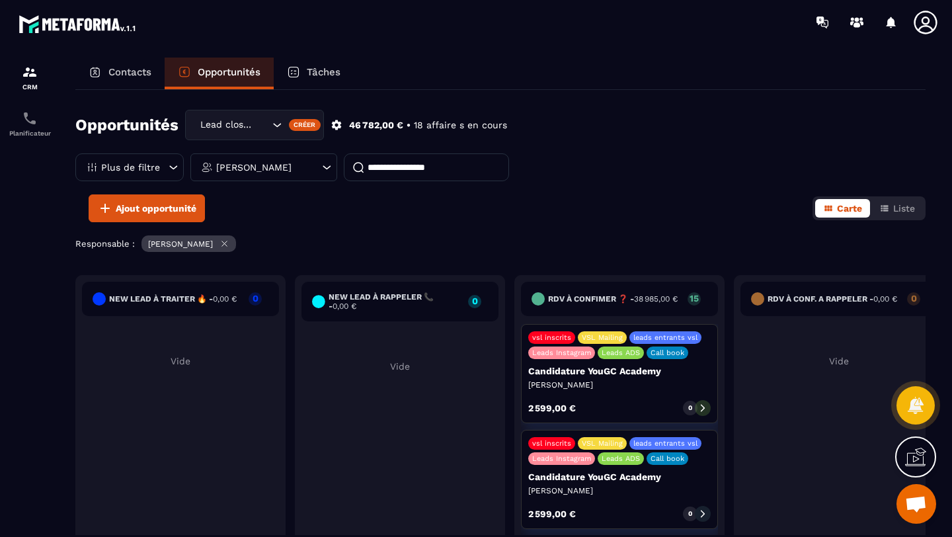 The width and height of the screenshot is (952, 537). I want to click on a: Contacts, so click(120, 73).